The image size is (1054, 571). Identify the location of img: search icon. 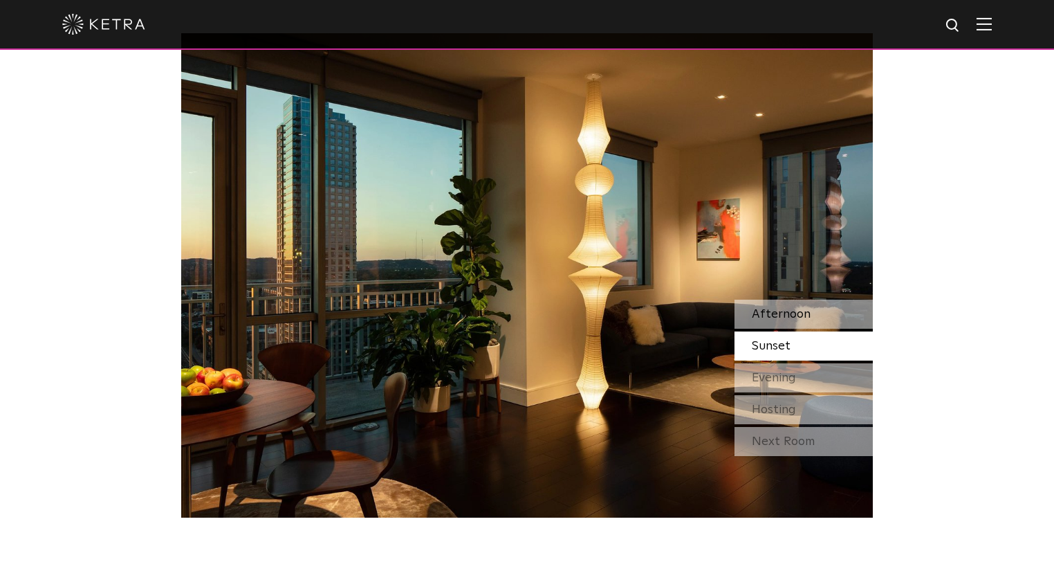
(953, 26).